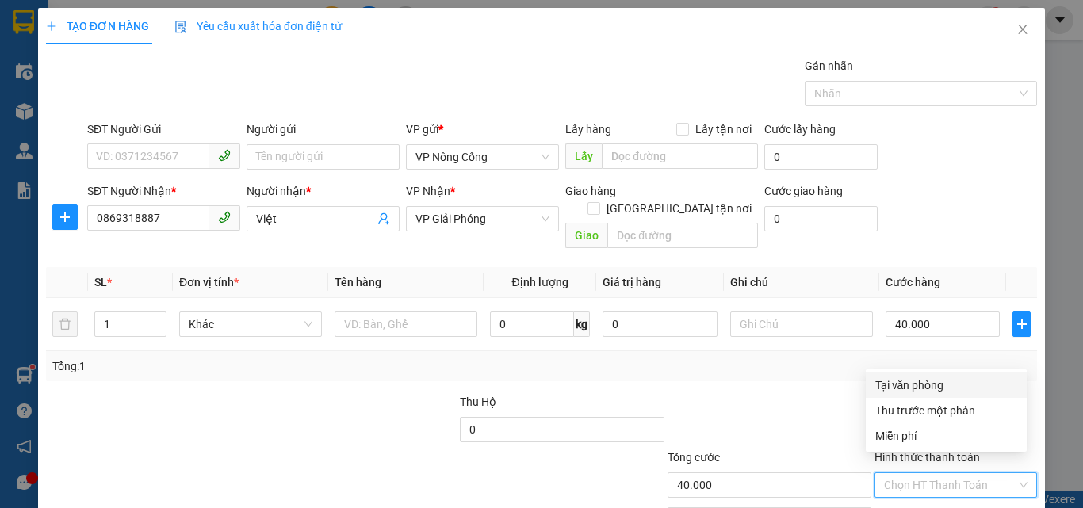  What do you see at coordinates (1023, 30) in the screenshot?
I see `button: Close` at bounding box center [1023, 30].